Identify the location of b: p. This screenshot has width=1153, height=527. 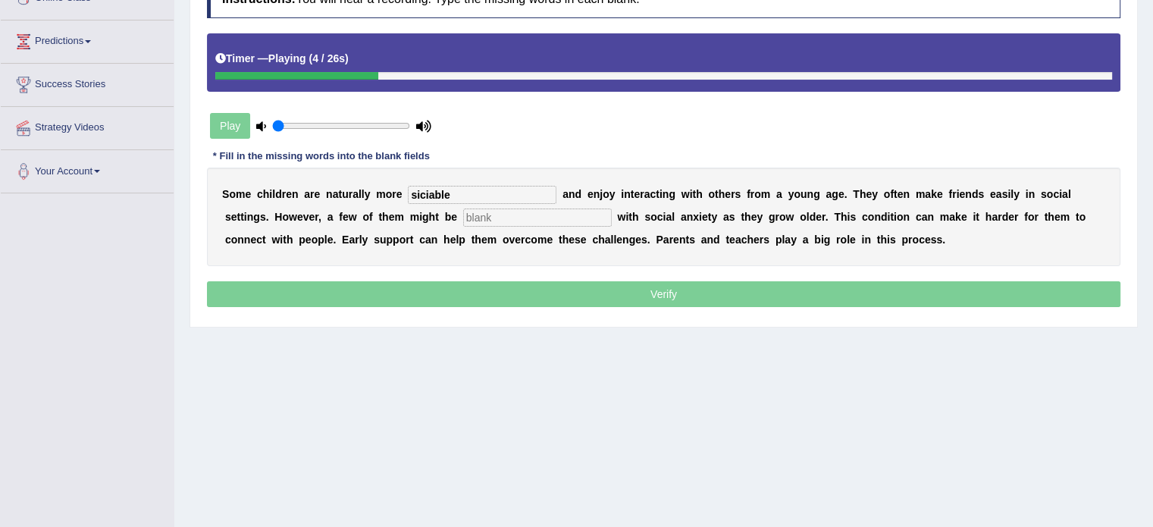
(396, 240).